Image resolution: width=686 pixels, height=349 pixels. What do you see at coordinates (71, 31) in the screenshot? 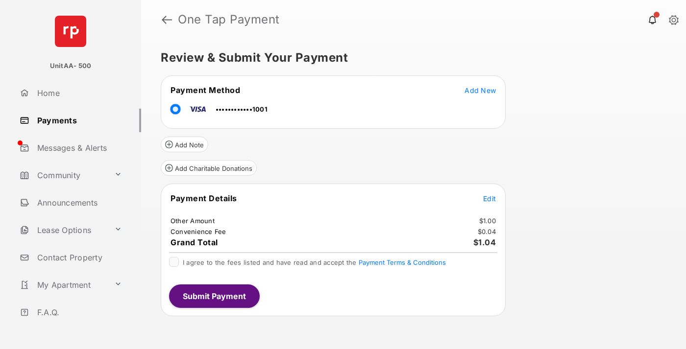
I see `img: svg+xml;base64,PHN2ZyB4bWxucz0iaHR0cDovL3d3dy53My5vcmcvMjAwMC9zdmciIHdpZHRoPSI2NCIgaGVpZ2h0PSI2NC...` at bounding box center [71, 31].